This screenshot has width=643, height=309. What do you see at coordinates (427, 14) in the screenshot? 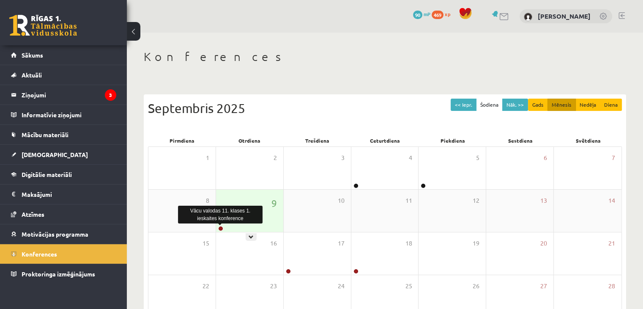
I see `span: mP` at bounding box center [427, 14].